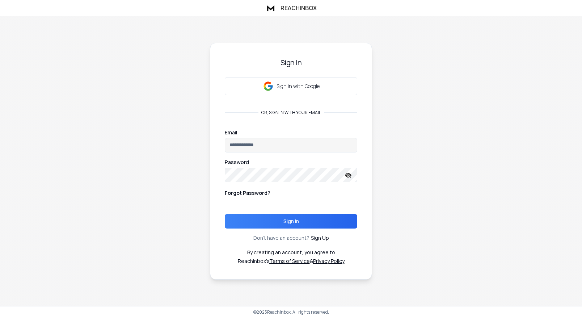  Describe the element at coordinates (291, 221) in the screenshot. I see `button: Sign In` at that location.